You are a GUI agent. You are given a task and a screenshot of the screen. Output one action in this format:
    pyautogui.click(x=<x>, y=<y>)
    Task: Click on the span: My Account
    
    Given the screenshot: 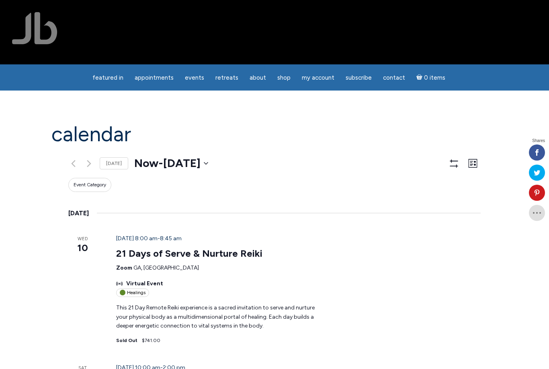 What is the action you would take?
    pyautogui.click(x=318, y=78)
    